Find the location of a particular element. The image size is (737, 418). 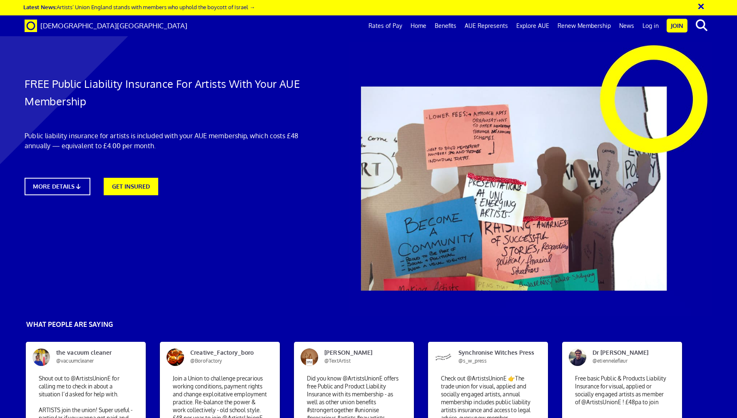

a: Benefits is located at coordinates (446, 26).